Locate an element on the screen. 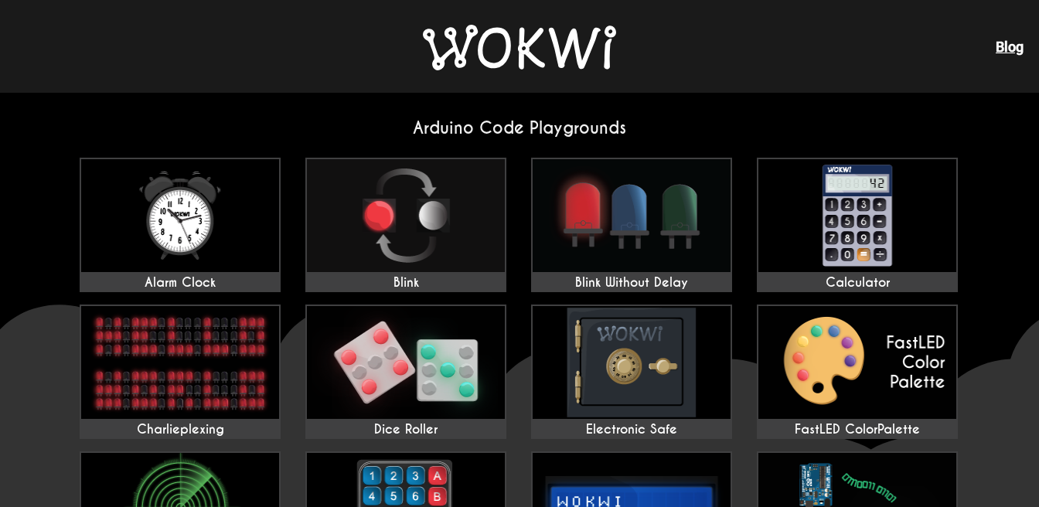  a: Alarm Clock is located at coordinates (180, 225).